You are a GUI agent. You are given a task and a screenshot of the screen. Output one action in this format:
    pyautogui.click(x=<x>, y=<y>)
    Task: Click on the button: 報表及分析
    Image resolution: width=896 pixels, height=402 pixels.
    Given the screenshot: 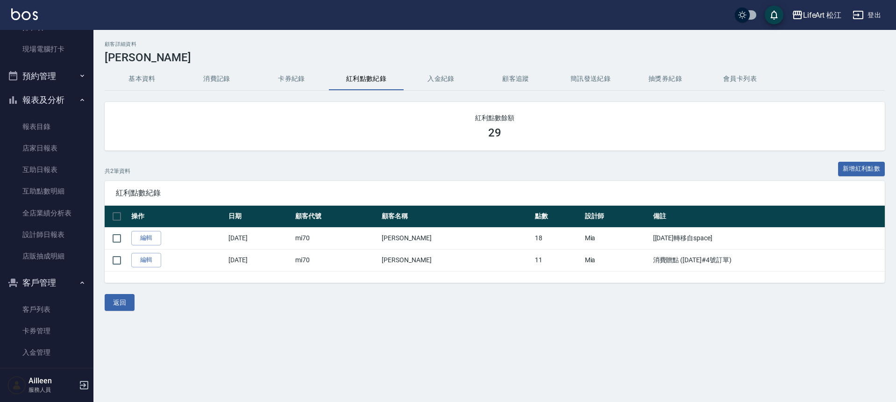 What is the action you would take?
    pyautogui.click(x=47, y=100)
    